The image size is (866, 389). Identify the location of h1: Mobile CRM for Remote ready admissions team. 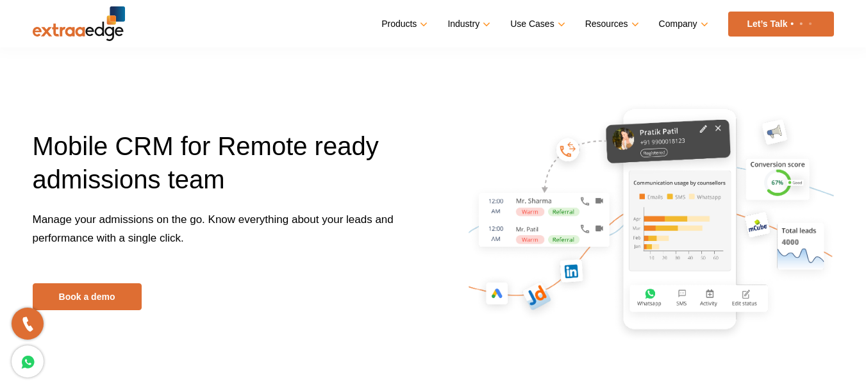
(228, 170).